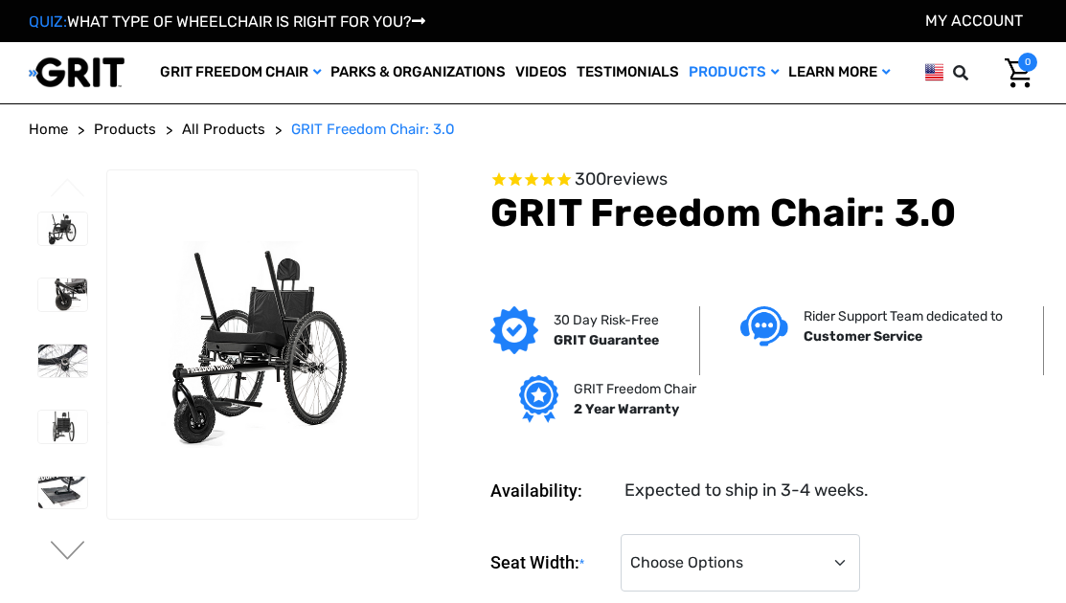 Image resolution: width=1066 pixels, height=603 pixels. I want to click on span: reviews, so click(637, 179).